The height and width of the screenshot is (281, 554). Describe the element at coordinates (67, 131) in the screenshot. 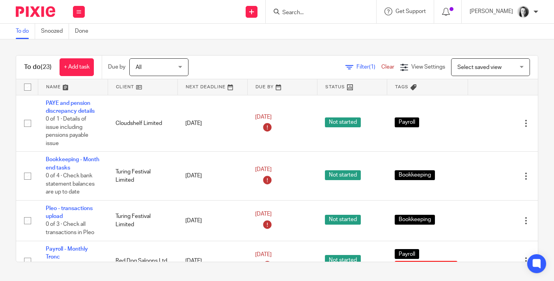

I see `span: 0 of 1 · Details of issue including pensions payable issue` at that location.